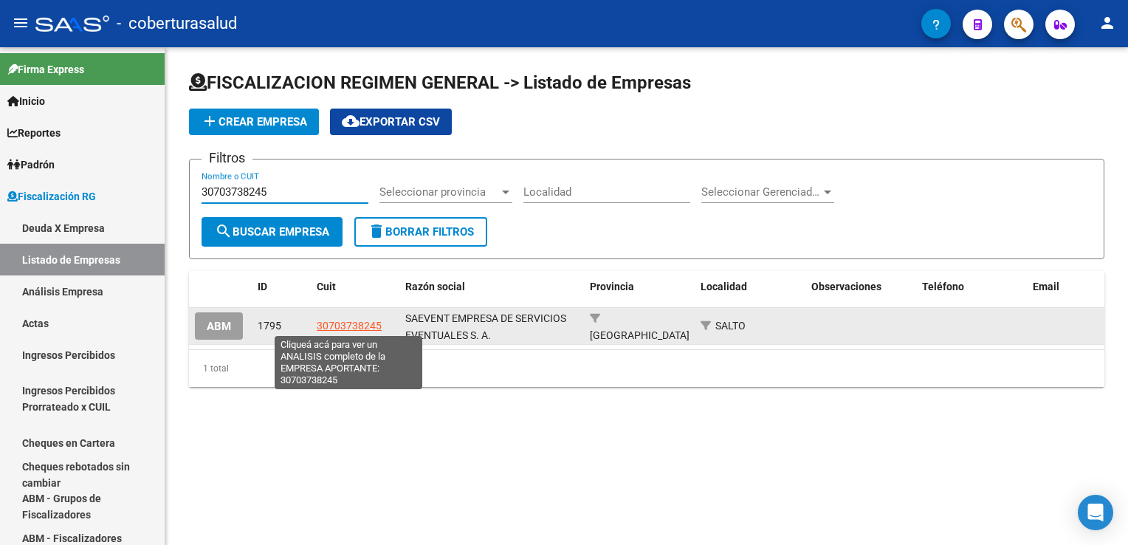 This screenshot has height=545, width=1128. Describe the element at coordinates (52, 196) in the screenshot. I see `span: Fiscalización RG` at that location.